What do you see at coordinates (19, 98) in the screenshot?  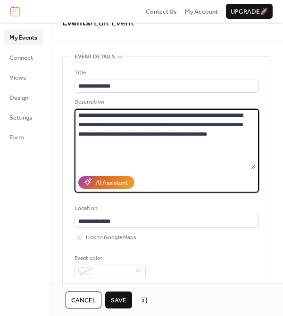 I see `span: Design` at bounding box center [19, 98].